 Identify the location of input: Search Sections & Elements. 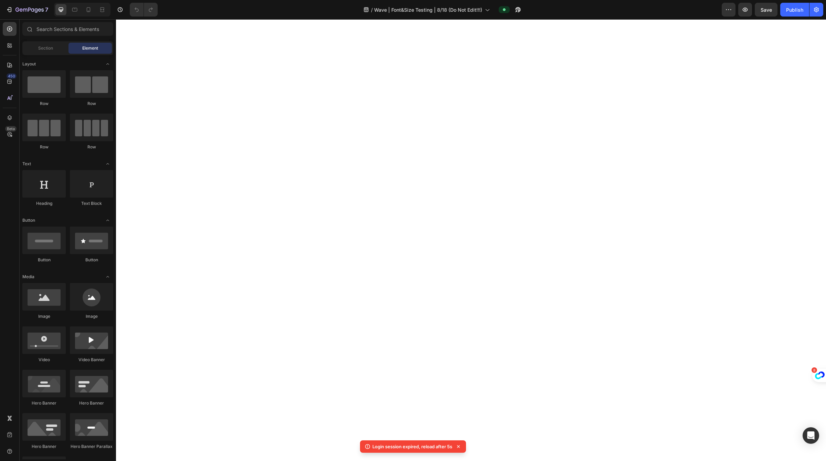
(68, 29).